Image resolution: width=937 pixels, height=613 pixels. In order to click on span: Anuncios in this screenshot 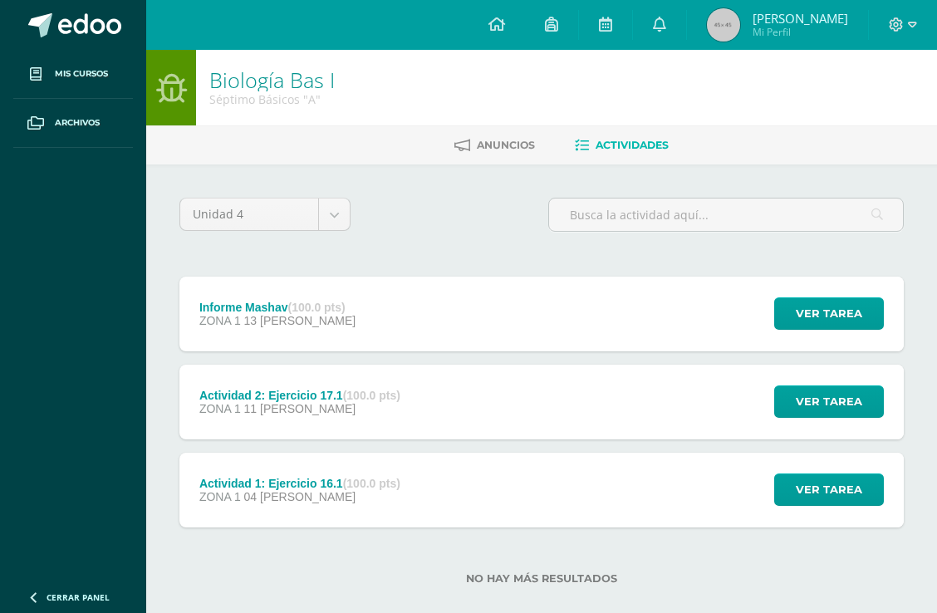, I will do `click(506, 145)`.